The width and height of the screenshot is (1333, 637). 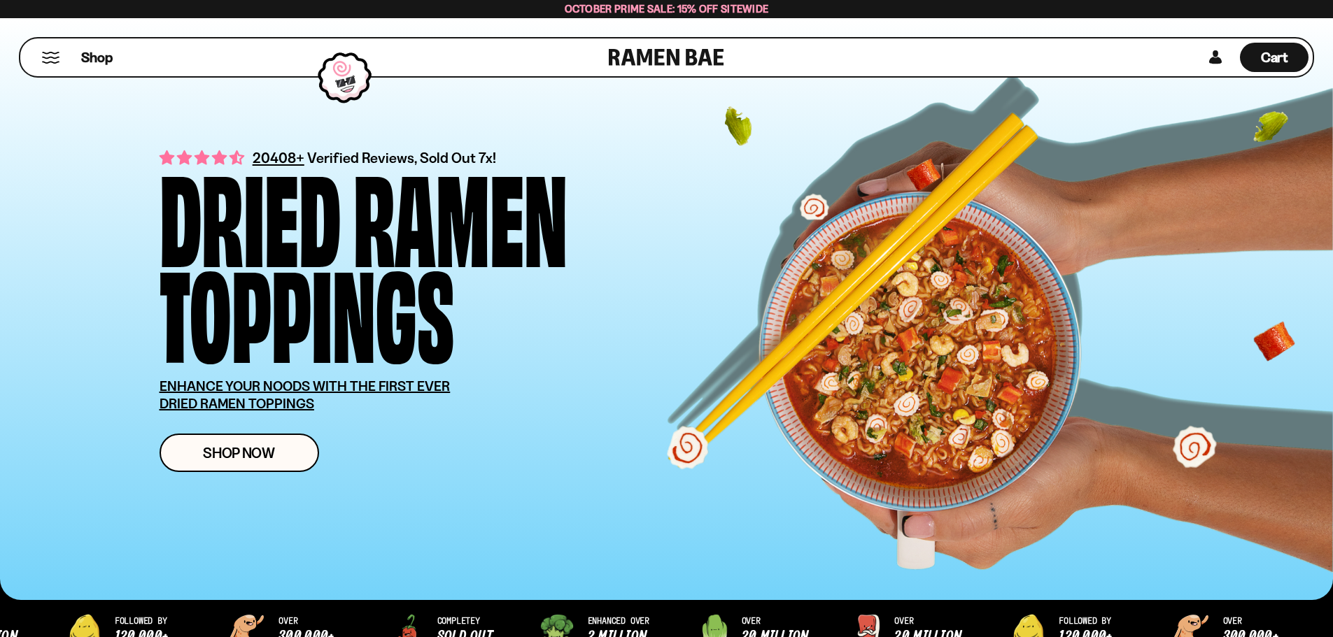 What do you see at coordinates (667, 8) in the screenshot?
I see `span: October Prime Sale: 15% off Sitewide` at bounding box center [667, 8].